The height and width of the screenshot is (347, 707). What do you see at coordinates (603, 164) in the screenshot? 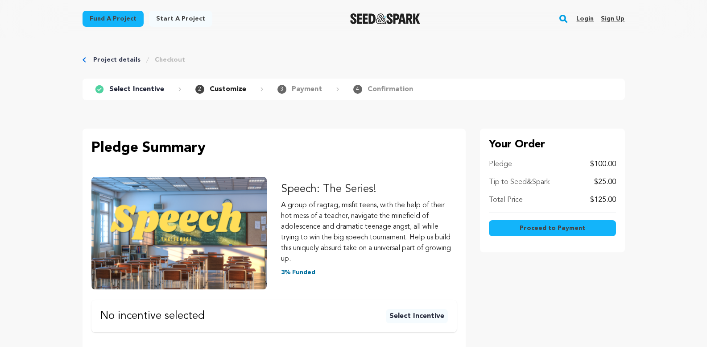
I see `p: $100.00` at bounding box center [603, 164].